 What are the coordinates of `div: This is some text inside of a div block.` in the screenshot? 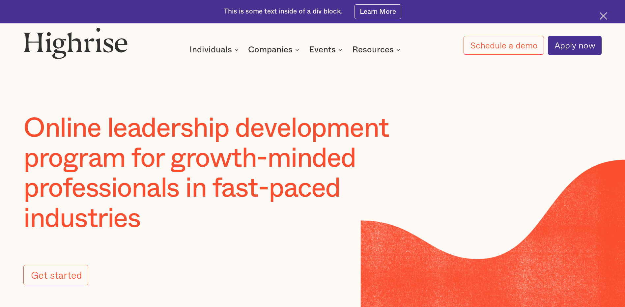 It's located at (283, 12).